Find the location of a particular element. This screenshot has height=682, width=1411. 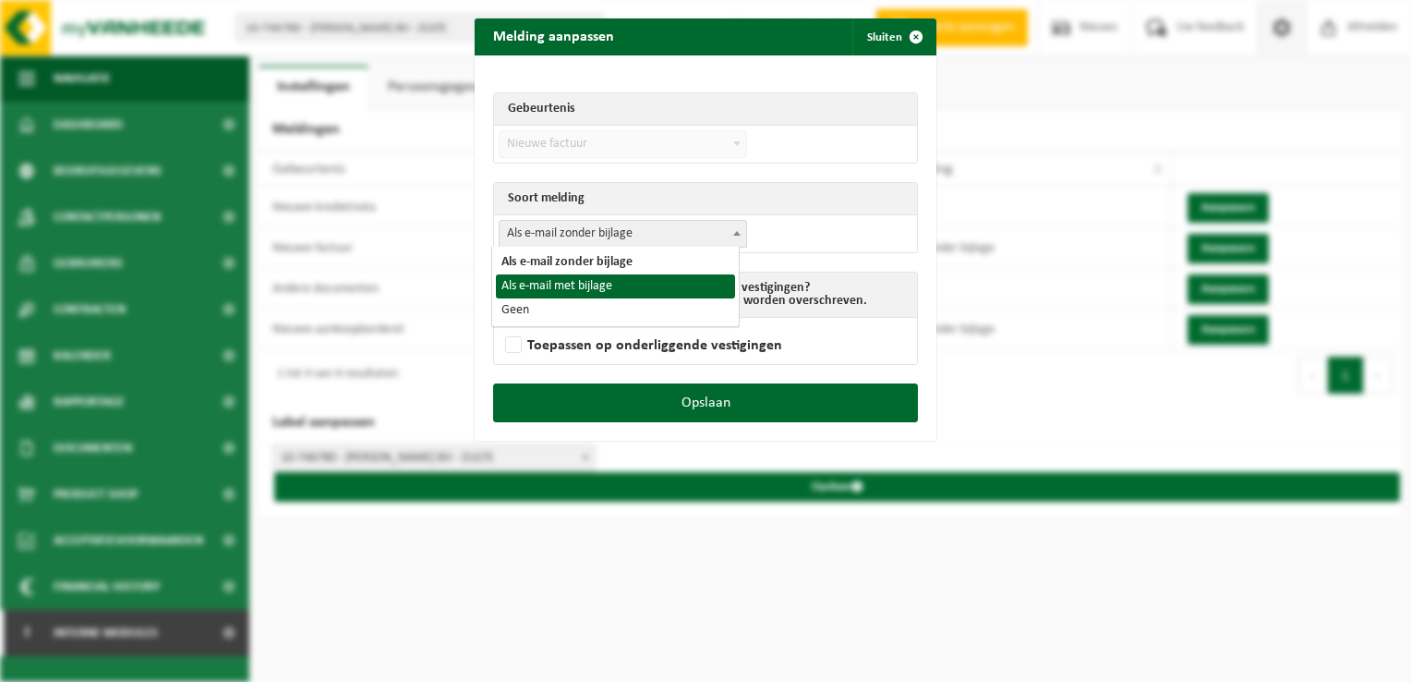

th: Gebeurtenis is located at coordinates (706, 109).